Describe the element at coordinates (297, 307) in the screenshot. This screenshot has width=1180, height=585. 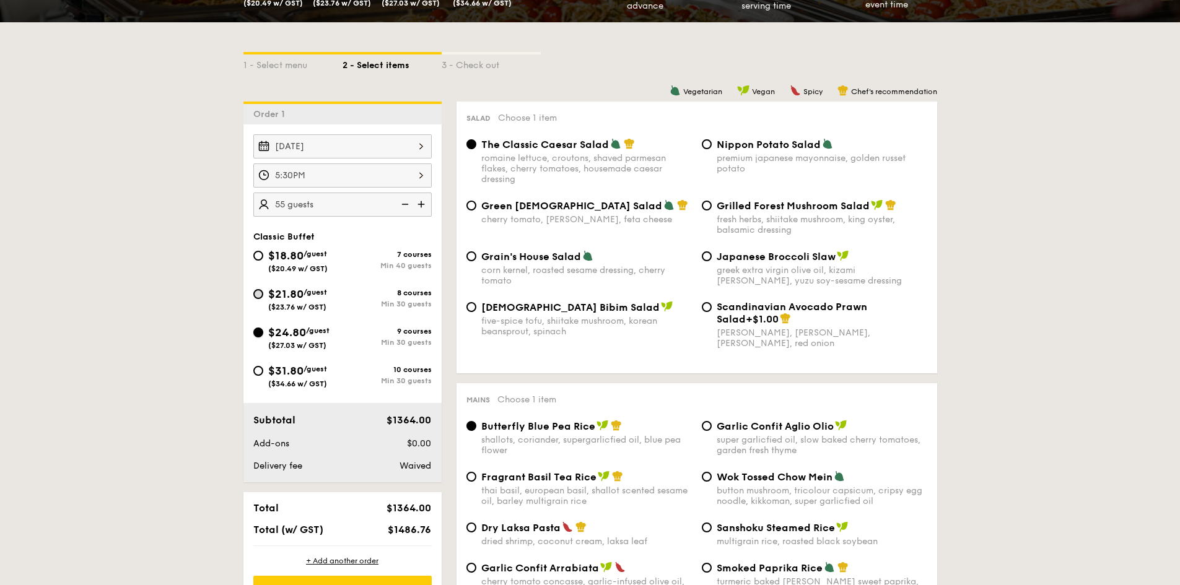
I see `span: ($23.76 w/ GST)` at that location.